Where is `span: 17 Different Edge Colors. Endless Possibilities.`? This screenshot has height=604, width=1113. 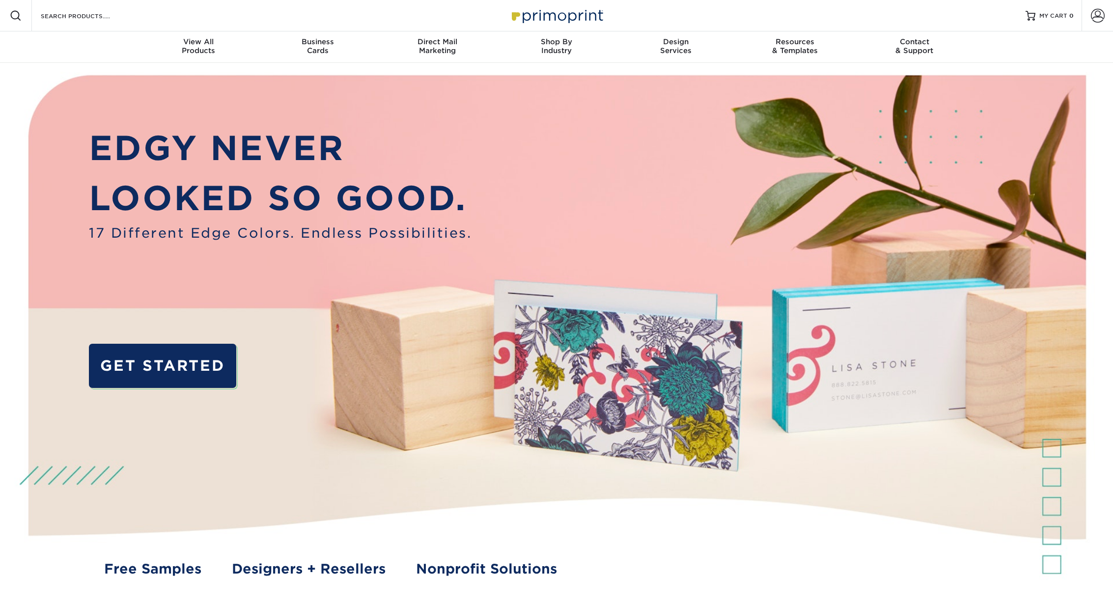 span: 17 Different Edge Colors. Endless Possibilities. is located at coordinates (280, 233).